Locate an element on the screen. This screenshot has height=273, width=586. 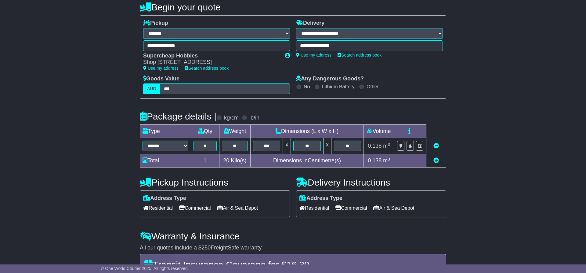
label: Pickup is located at coordinates (156, 23).